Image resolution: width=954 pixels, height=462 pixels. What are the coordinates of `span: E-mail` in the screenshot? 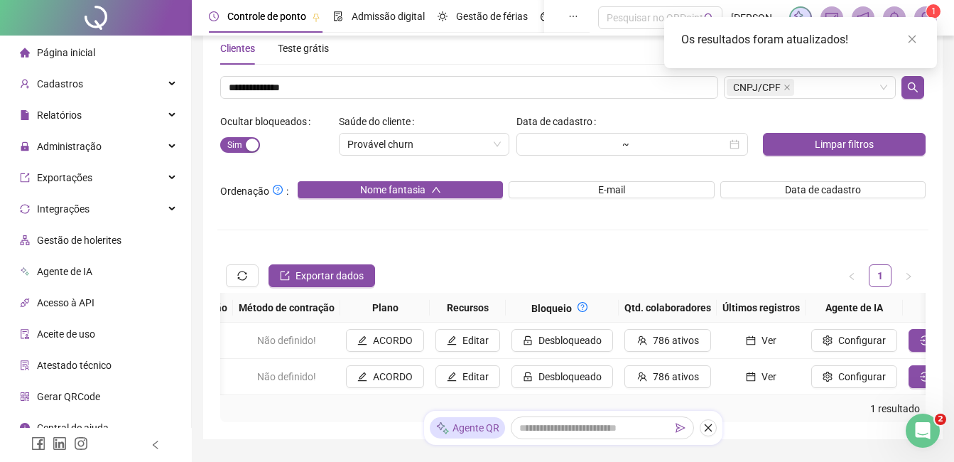 It's located at (611, 190).